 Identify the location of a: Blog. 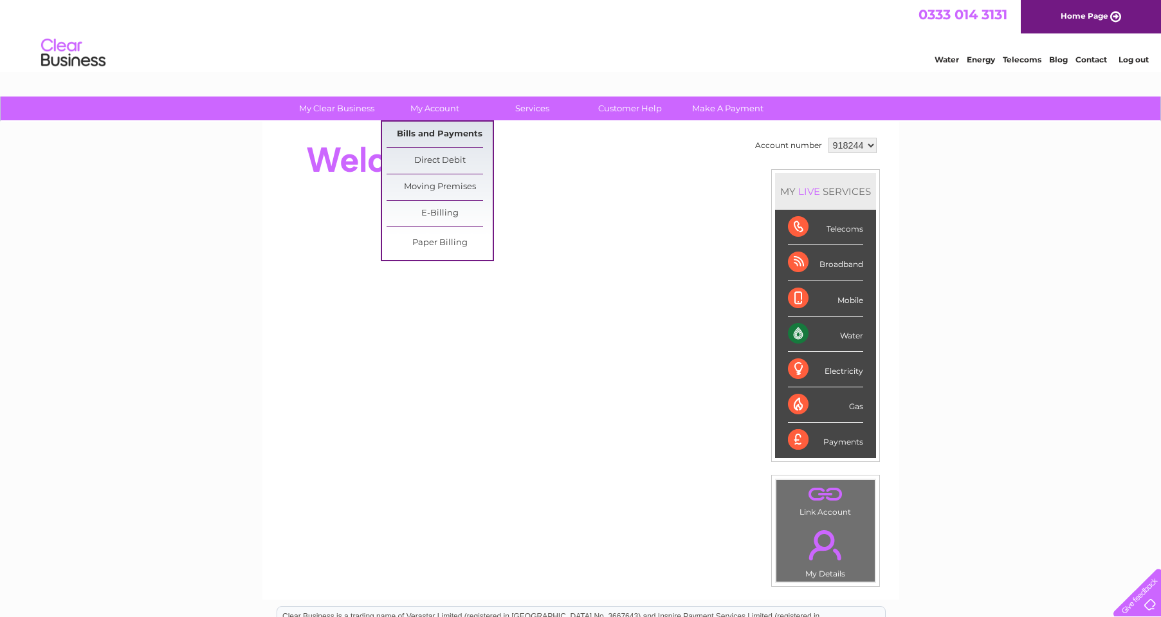
(1058, 59).